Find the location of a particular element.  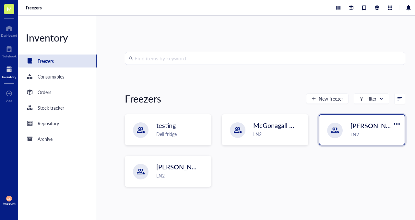

div: Orders is located at coordinates (44, 92).